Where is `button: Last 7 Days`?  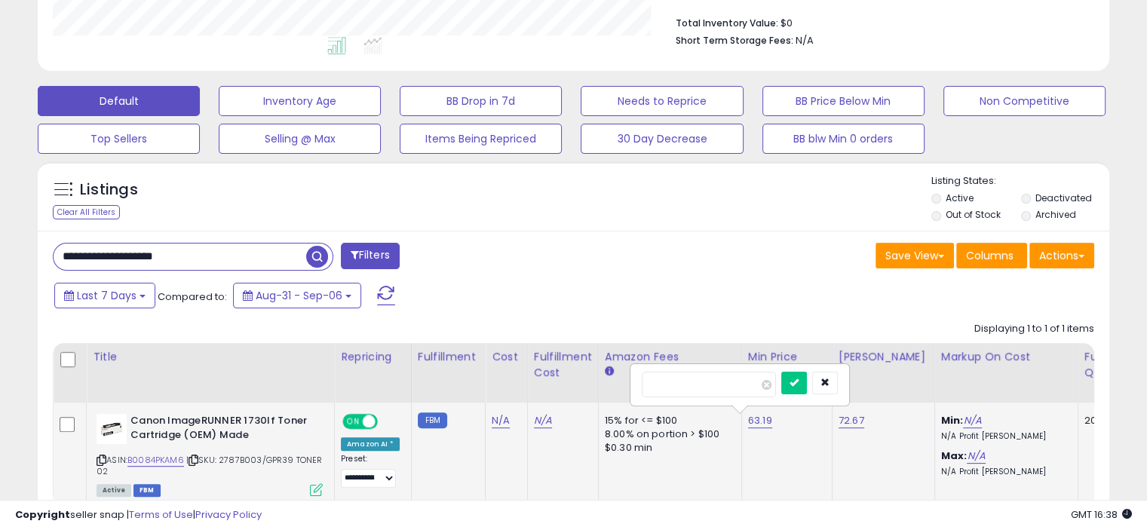 button: Last 7 Days is located at coordinates (105, 296).